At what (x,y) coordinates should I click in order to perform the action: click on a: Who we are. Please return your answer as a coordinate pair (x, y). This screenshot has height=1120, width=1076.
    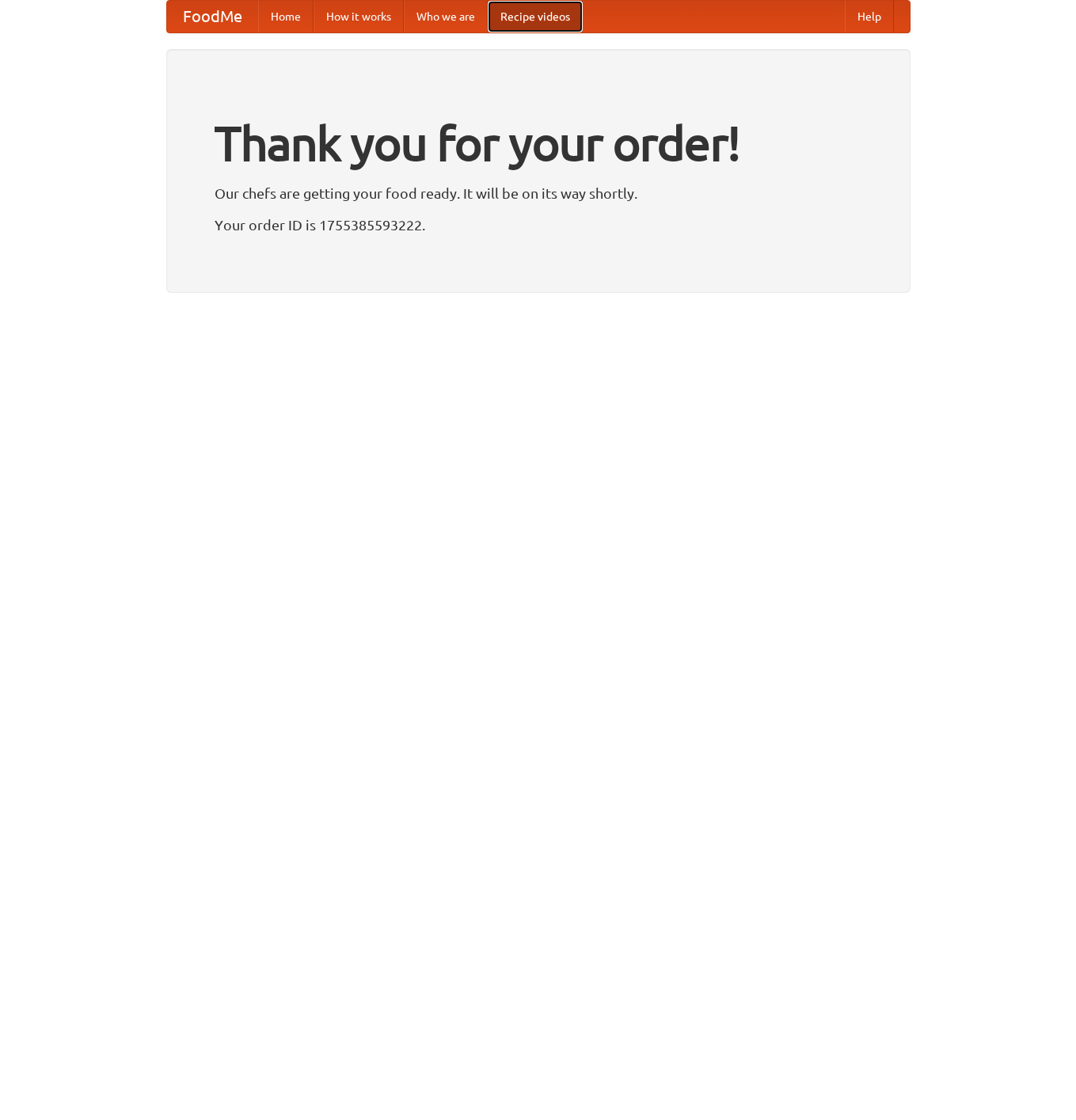
    Looking at the image, I should click on (446, 16).